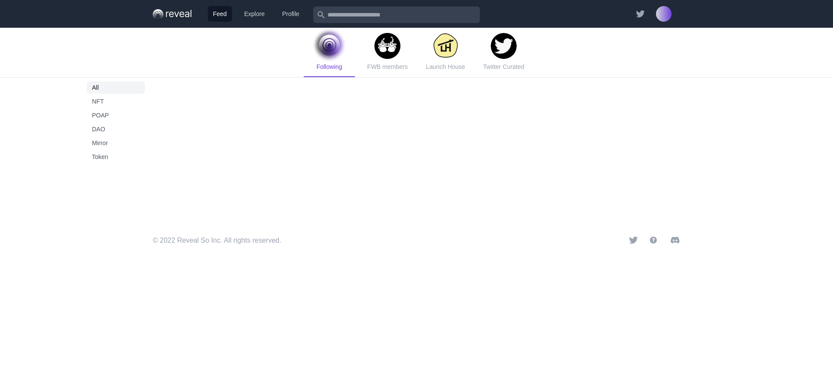 Image resolution: width=833 pixels, height=377 pixels. What do you see at coordinates (116, 88) in the screenshot?
I see `span: All` at bounding box center [116, 88].